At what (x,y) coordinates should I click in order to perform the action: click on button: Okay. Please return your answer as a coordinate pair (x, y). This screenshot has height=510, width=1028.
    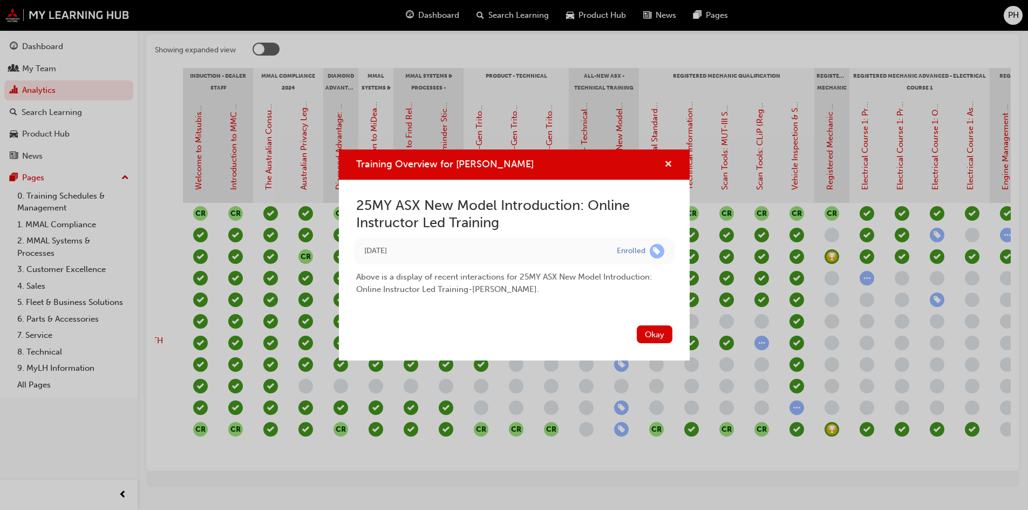
    Looking at the image, I should click on (654, 334).